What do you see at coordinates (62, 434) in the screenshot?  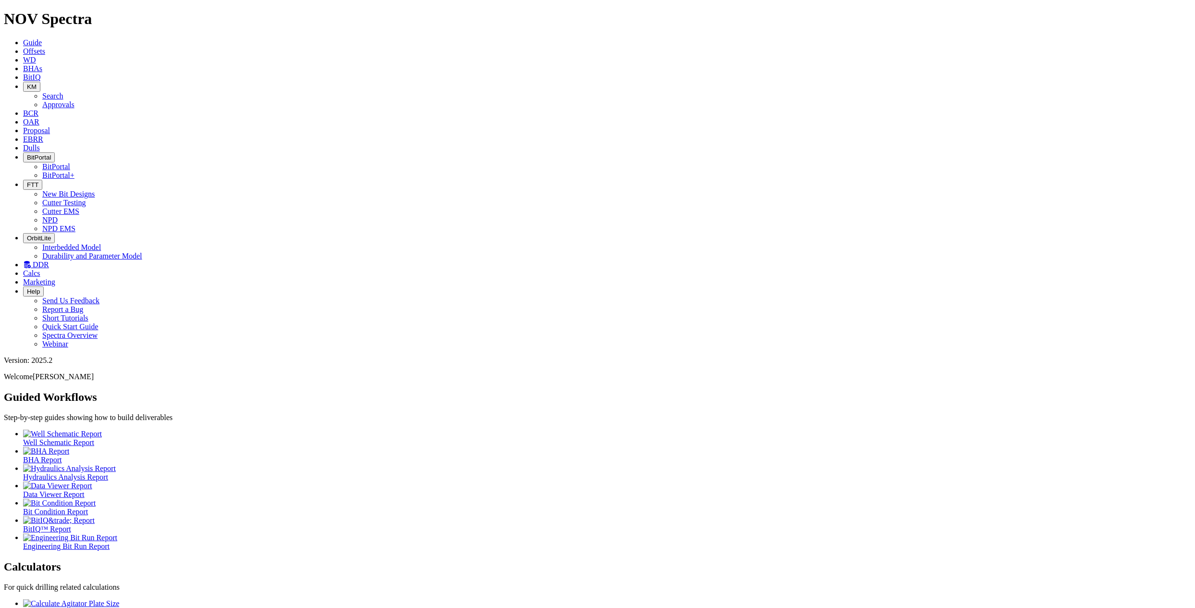 I see `img: Well Schematic Report` at bounding box center [62, 434].